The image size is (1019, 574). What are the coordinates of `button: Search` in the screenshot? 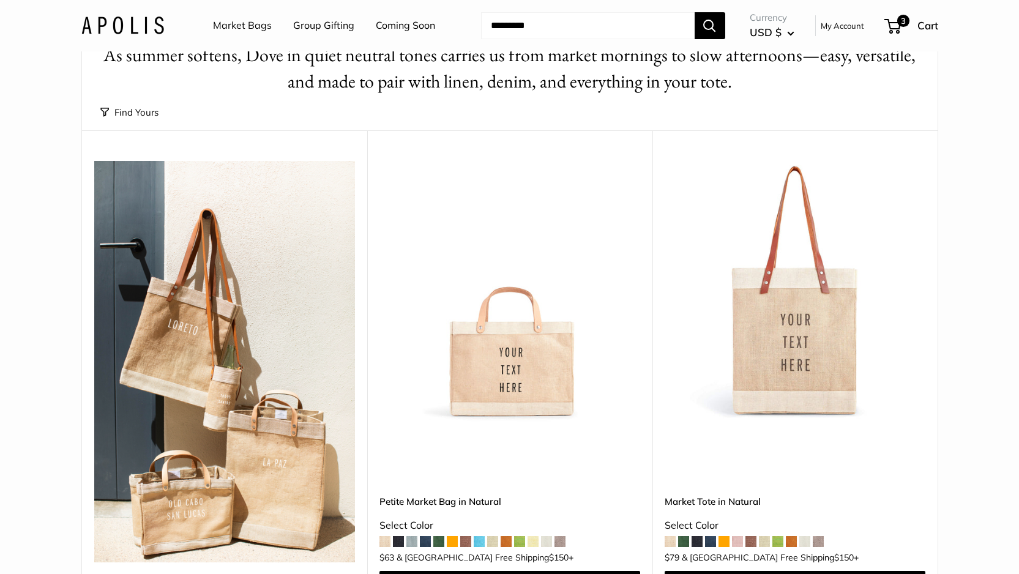 It's located at (710, 26).